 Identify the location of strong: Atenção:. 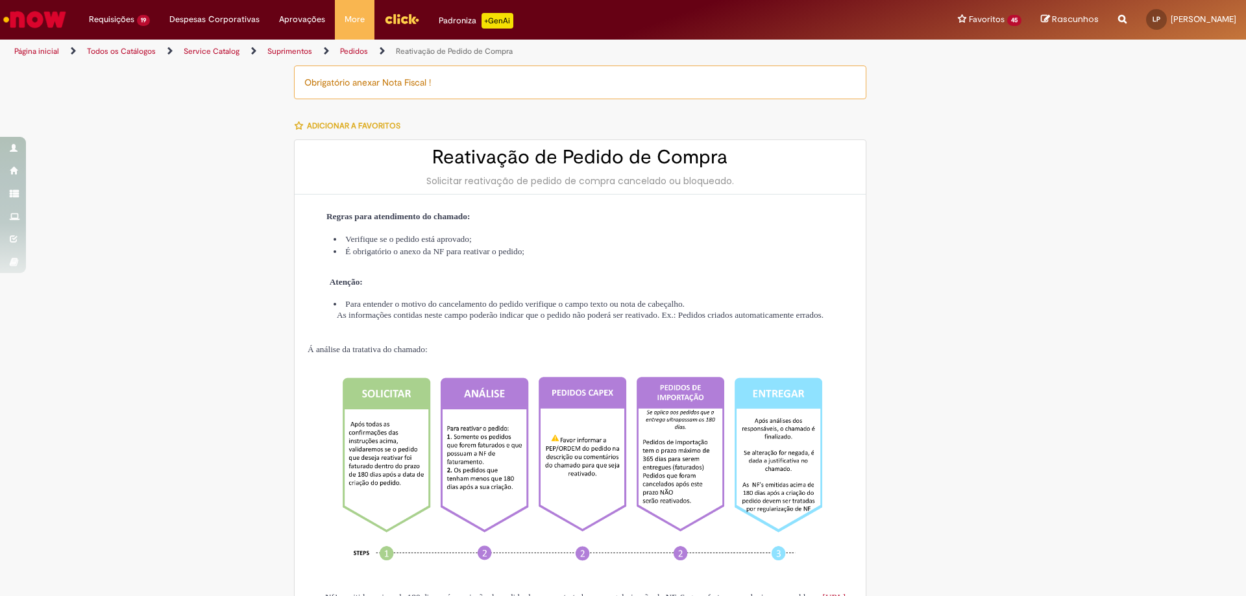
(346, 282).